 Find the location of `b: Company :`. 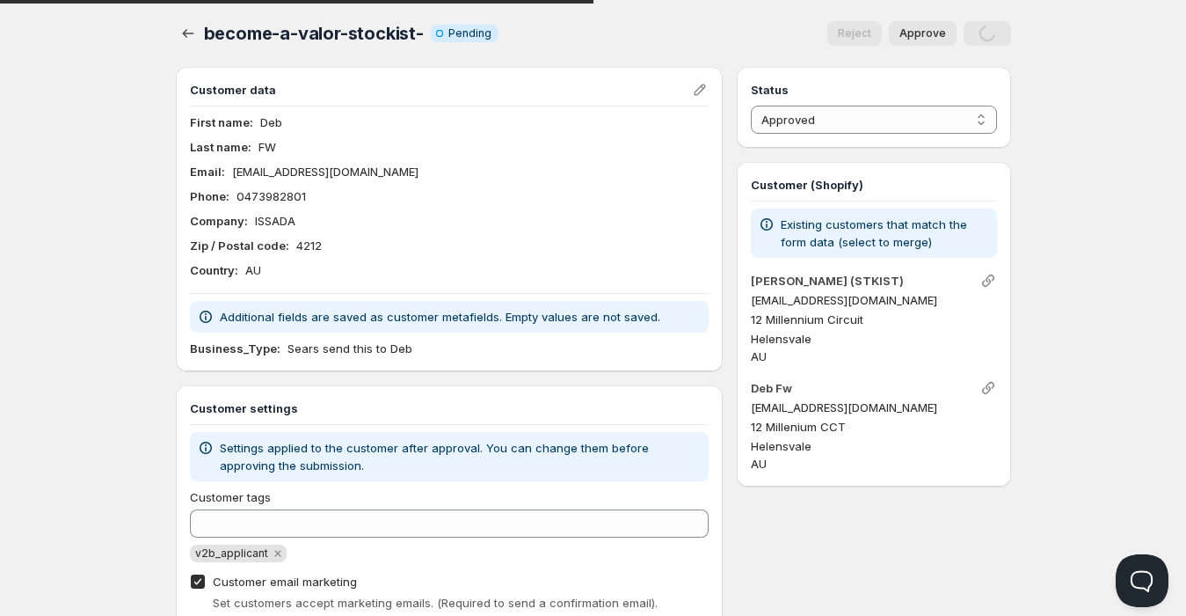

b: Company : is located at coordinates (219, 221).